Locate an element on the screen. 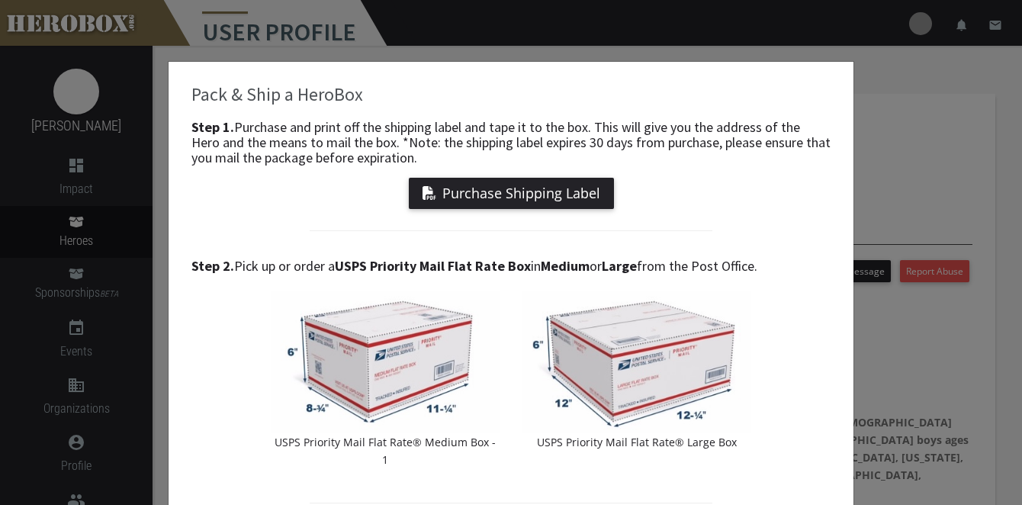 Image resolution: width=1022 pixels, height=505 pixels. img: USPS_LargeFlatRateBox.jpeg is located at coordinates (637, 362).